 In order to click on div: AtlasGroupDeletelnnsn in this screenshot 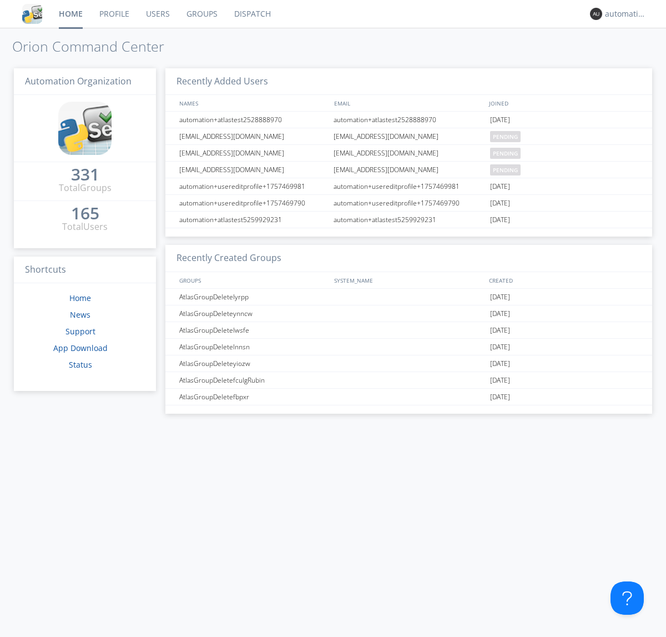, I will do `click(253, 346)`.